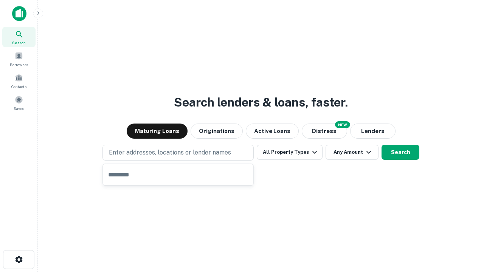 The image size is (484, 272). Describe the element at coordinates (19, 65) in the screenshot. I see `span: Borrowers` at that location.